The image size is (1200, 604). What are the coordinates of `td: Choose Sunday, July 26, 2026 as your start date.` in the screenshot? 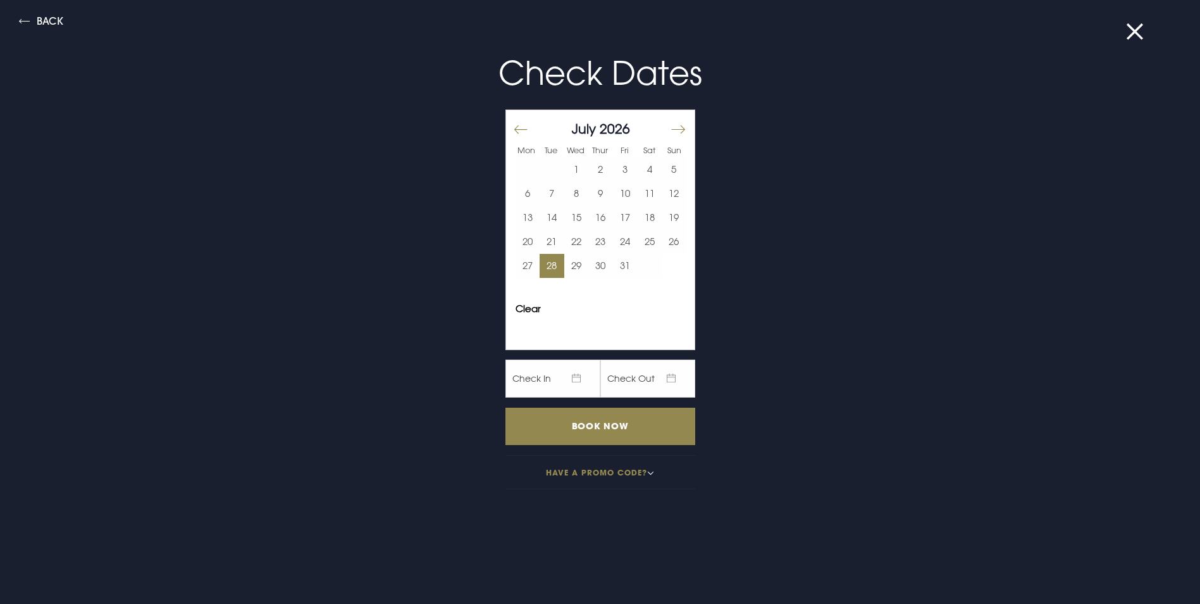 It's located at (674, 242).